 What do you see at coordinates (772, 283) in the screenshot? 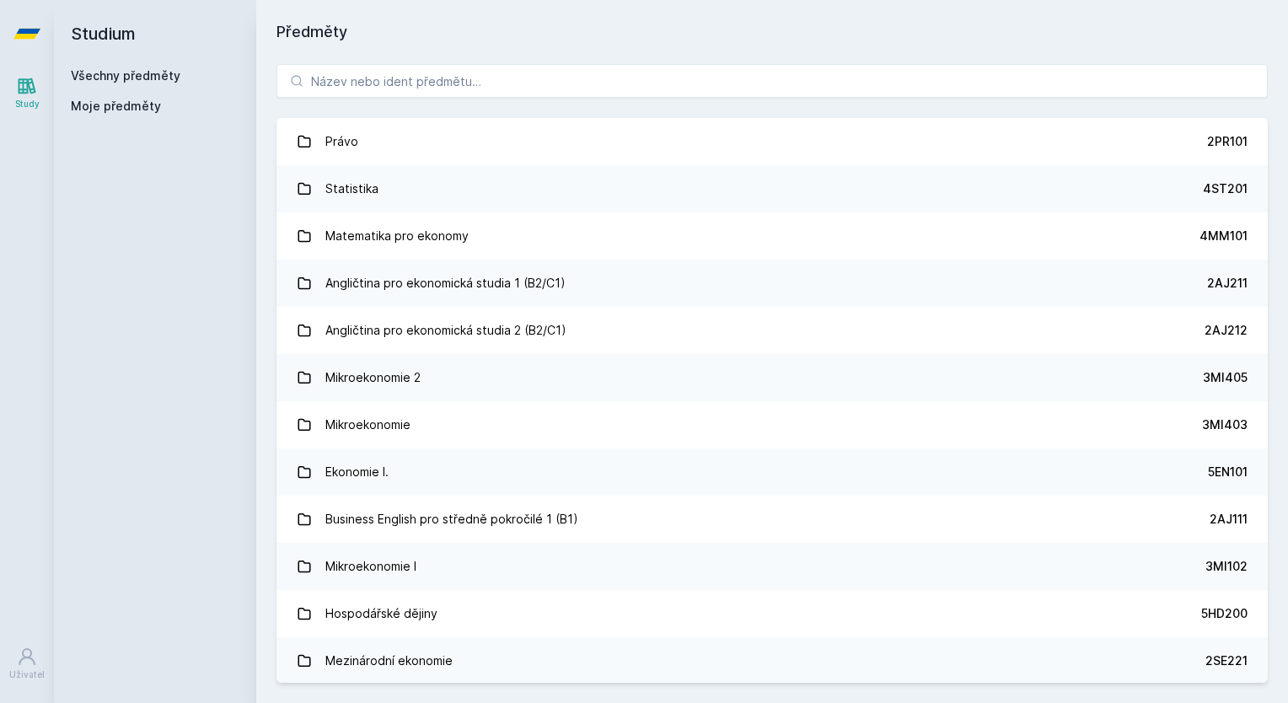
I see `a: Angličtina pro ekonomická studia 1 (B2/C1) 2AJ211` at bounding box center [772, 283].